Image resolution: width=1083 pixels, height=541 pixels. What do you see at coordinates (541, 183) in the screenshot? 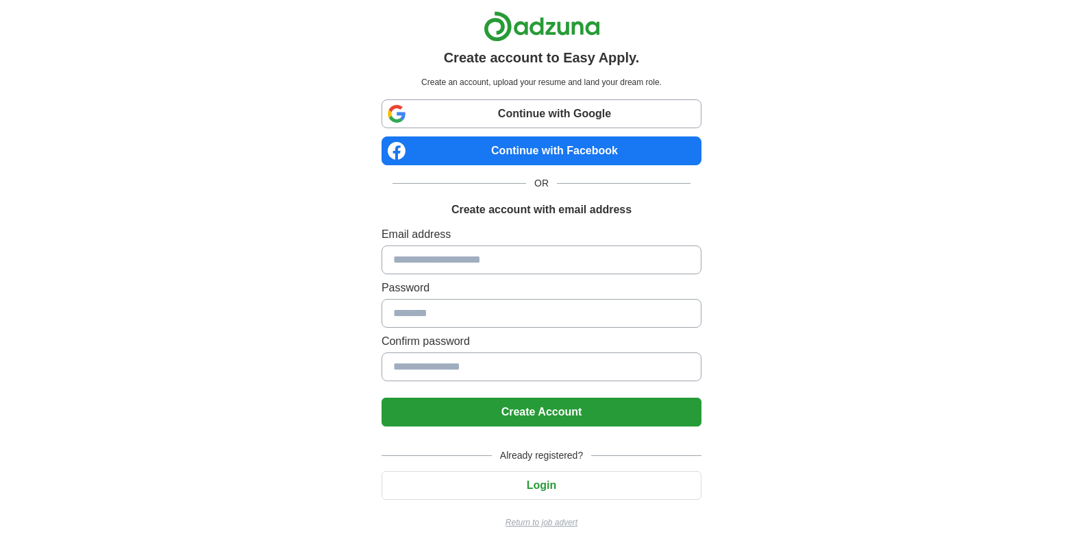
I see `span: OR` at bounding box center [541, 183].